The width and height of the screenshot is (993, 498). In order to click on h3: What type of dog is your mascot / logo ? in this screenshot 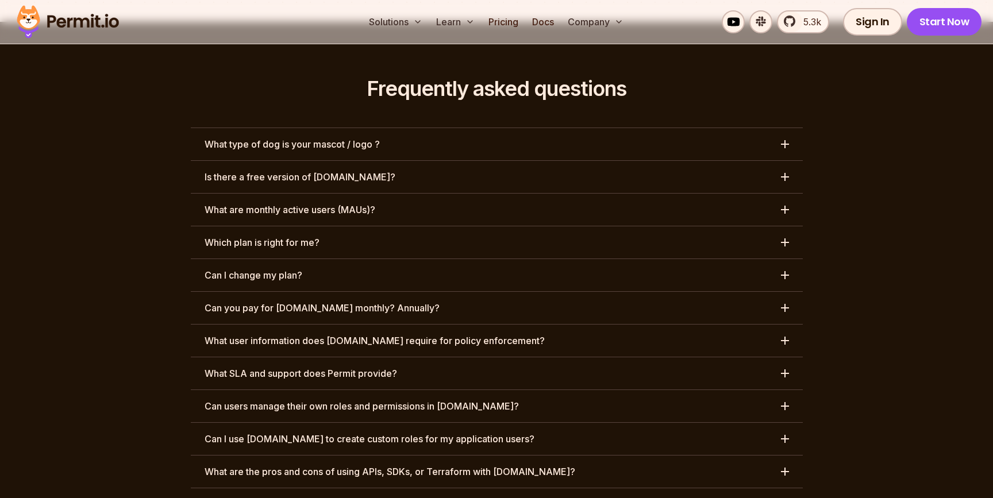, I will do `click(292, 144)`.